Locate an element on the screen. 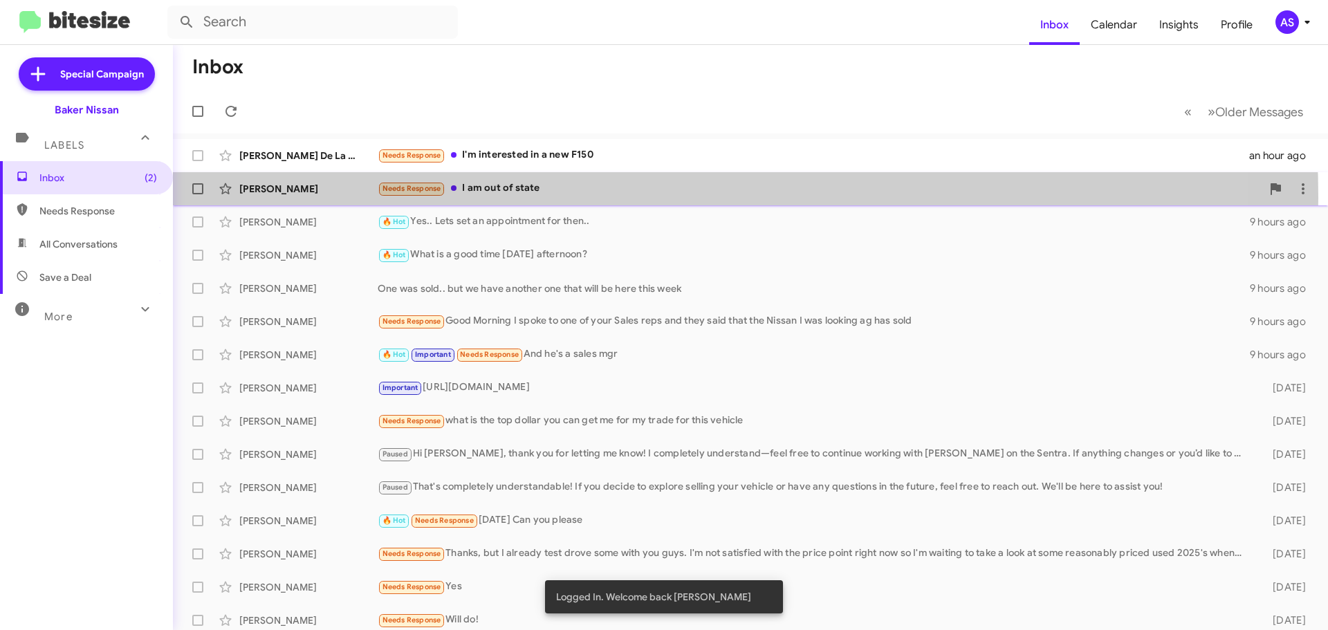  span: More is located at coordinates (58, 317).